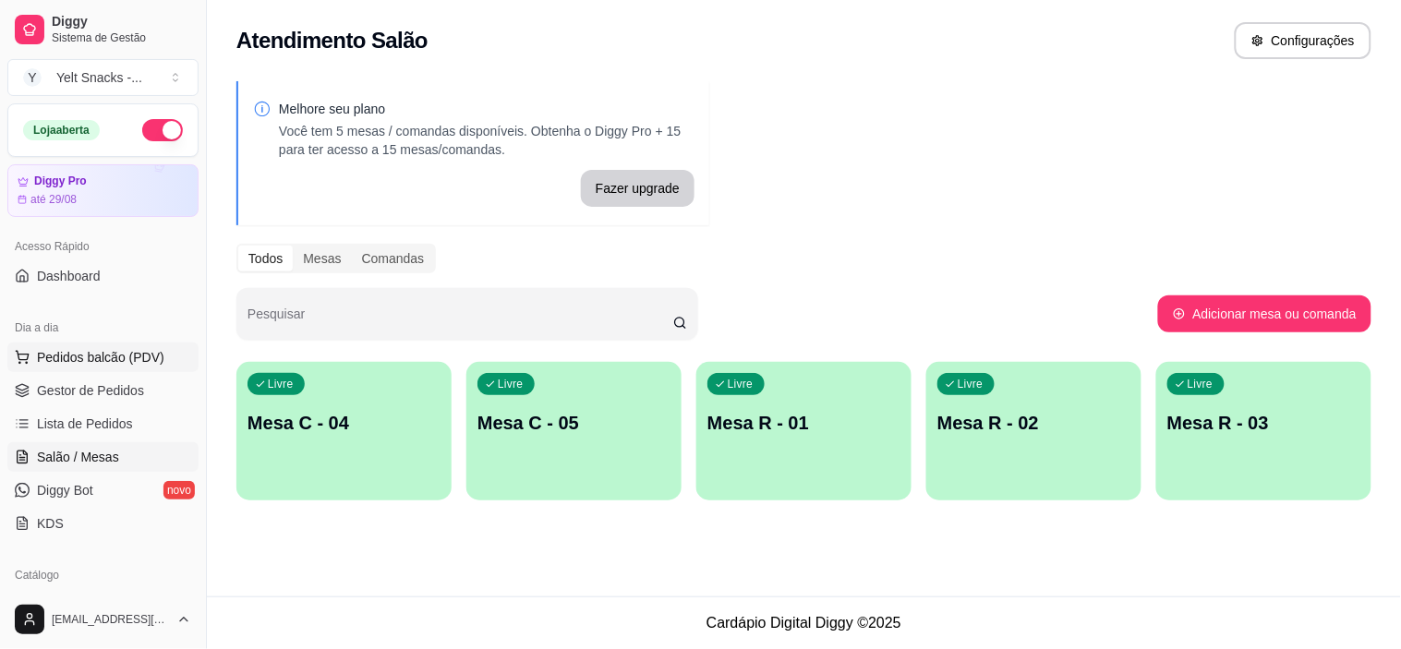 The image size is (1401, 649). What do you see at coordinates (103, 190) in the screenshot?
I see `a: Diggy Proaté 29/08` at bounding box center [103, 190].